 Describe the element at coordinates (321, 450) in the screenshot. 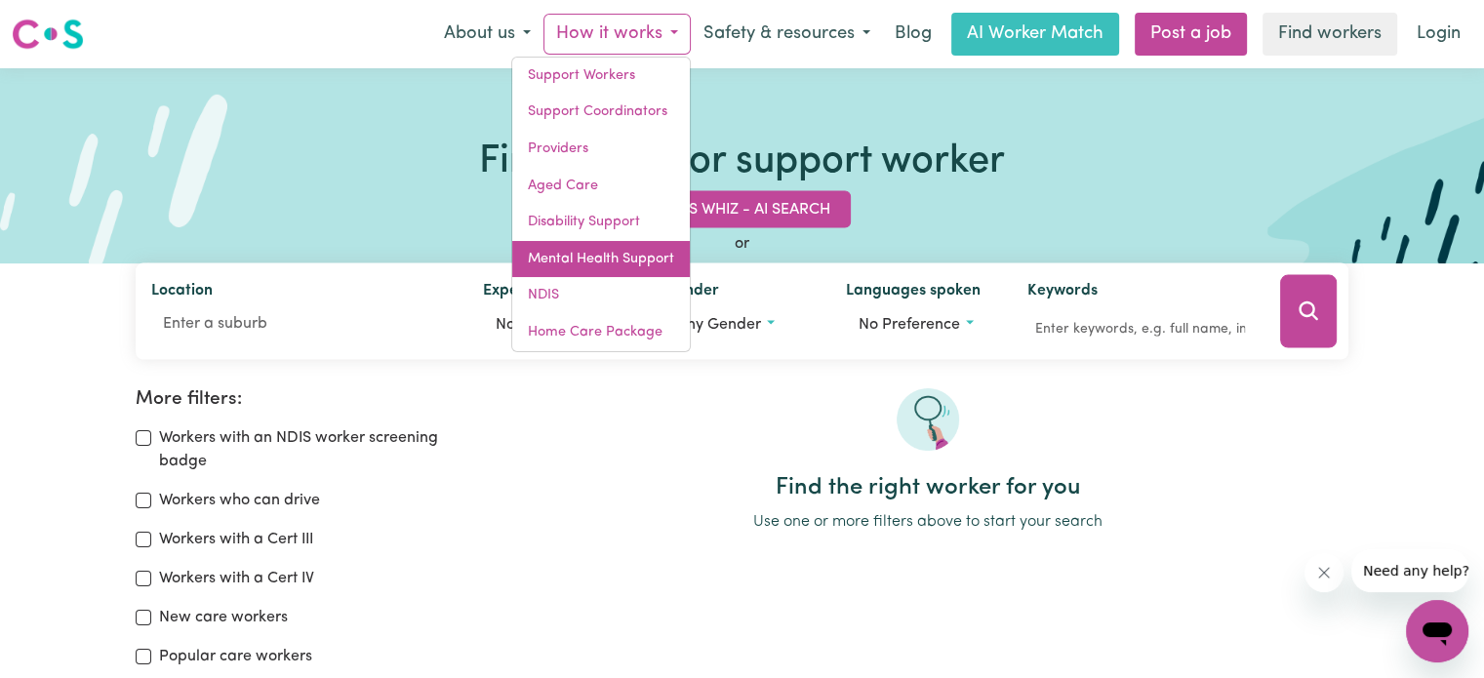

I see `label: Workers with an NDIS worker screening badge` at that location.